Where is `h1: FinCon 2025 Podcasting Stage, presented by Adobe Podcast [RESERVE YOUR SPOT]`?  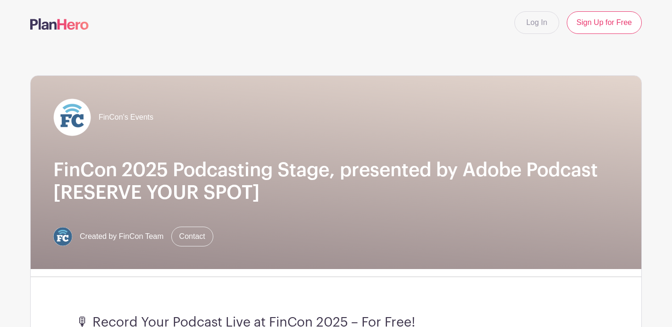
h1: FinCon 2025 Podcasting Stage, presented by Adobe Podcast [RESERVE YOUR SPOT] is located at coordinates (336, 182).